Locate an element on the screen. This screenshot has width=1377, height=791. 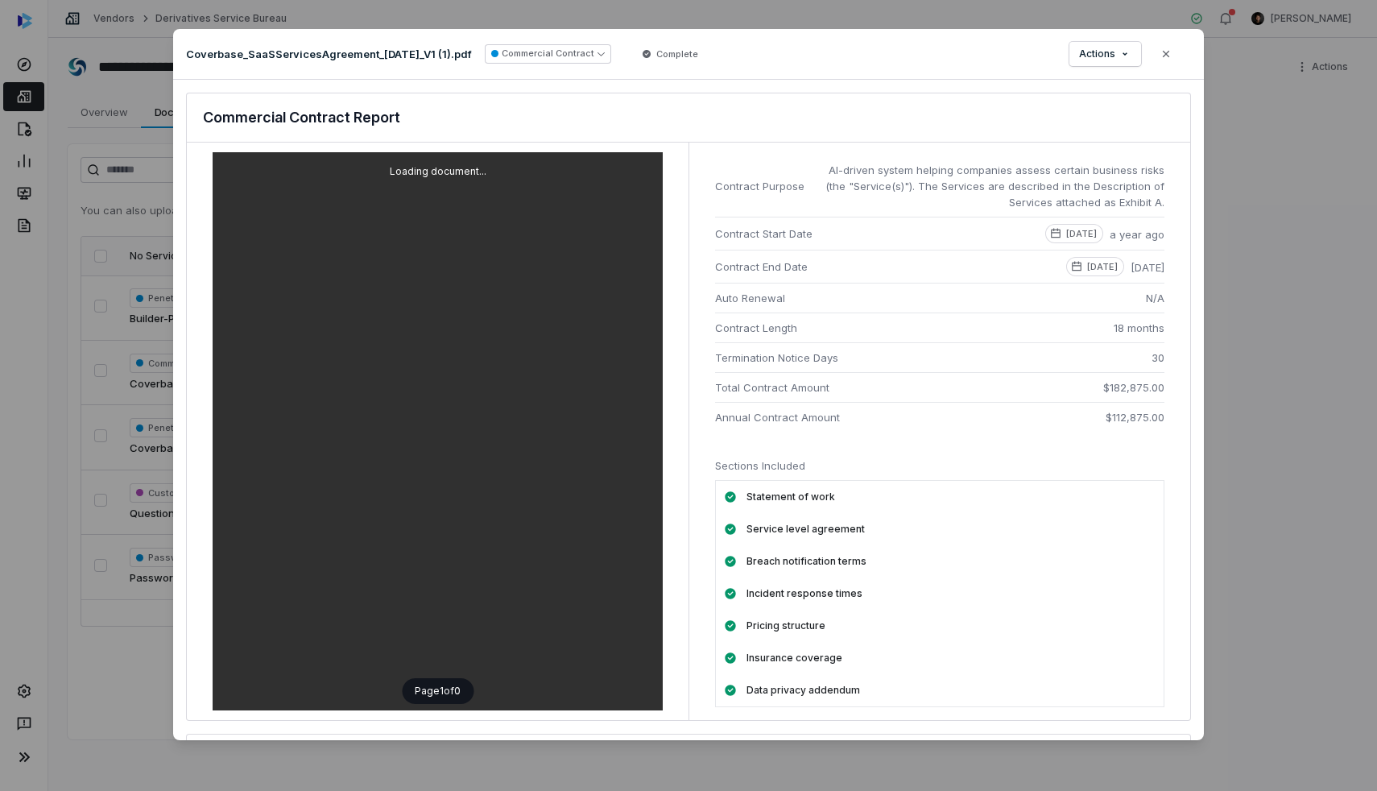
div: Page 1 of 0 is located at coordinates (437, 691).